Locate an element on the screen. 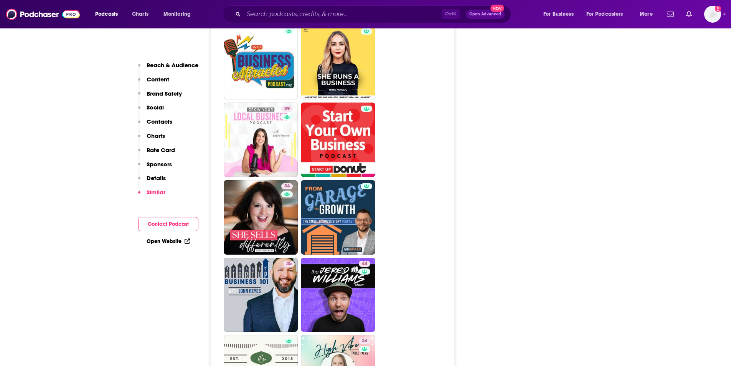 The height and width of the screenshot is (366, 731). button: Contacts is located at coordinates (155, 125).